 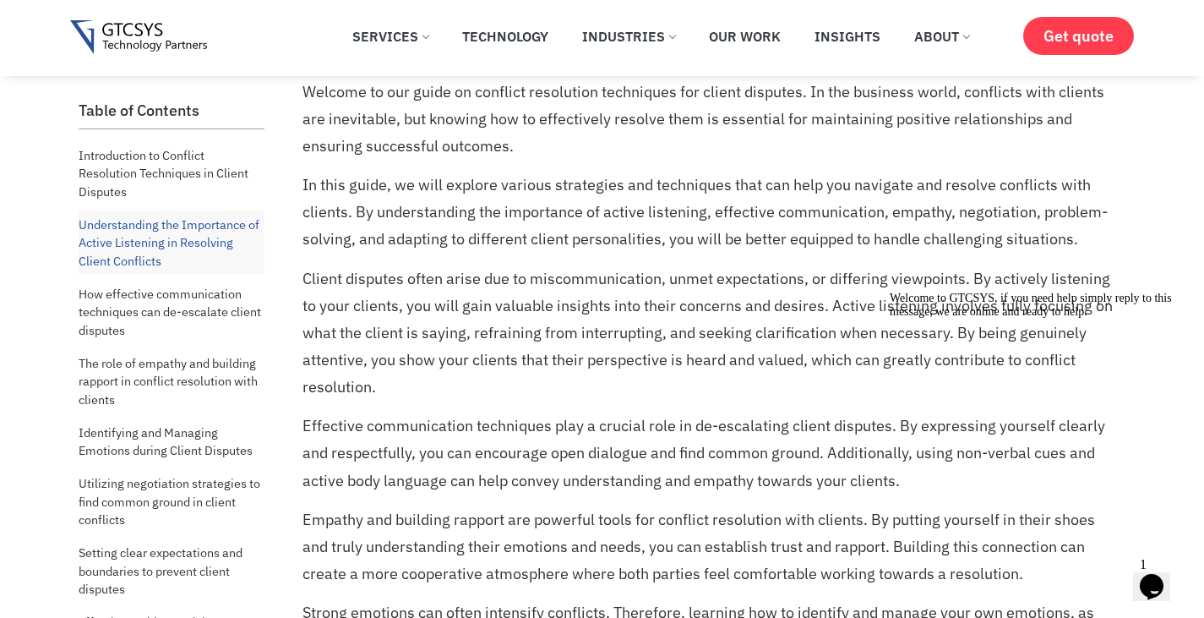 What do you see at coordinates (10, 14) in the screenshot?
I see `span: 1` at bounding box center [10, 14].